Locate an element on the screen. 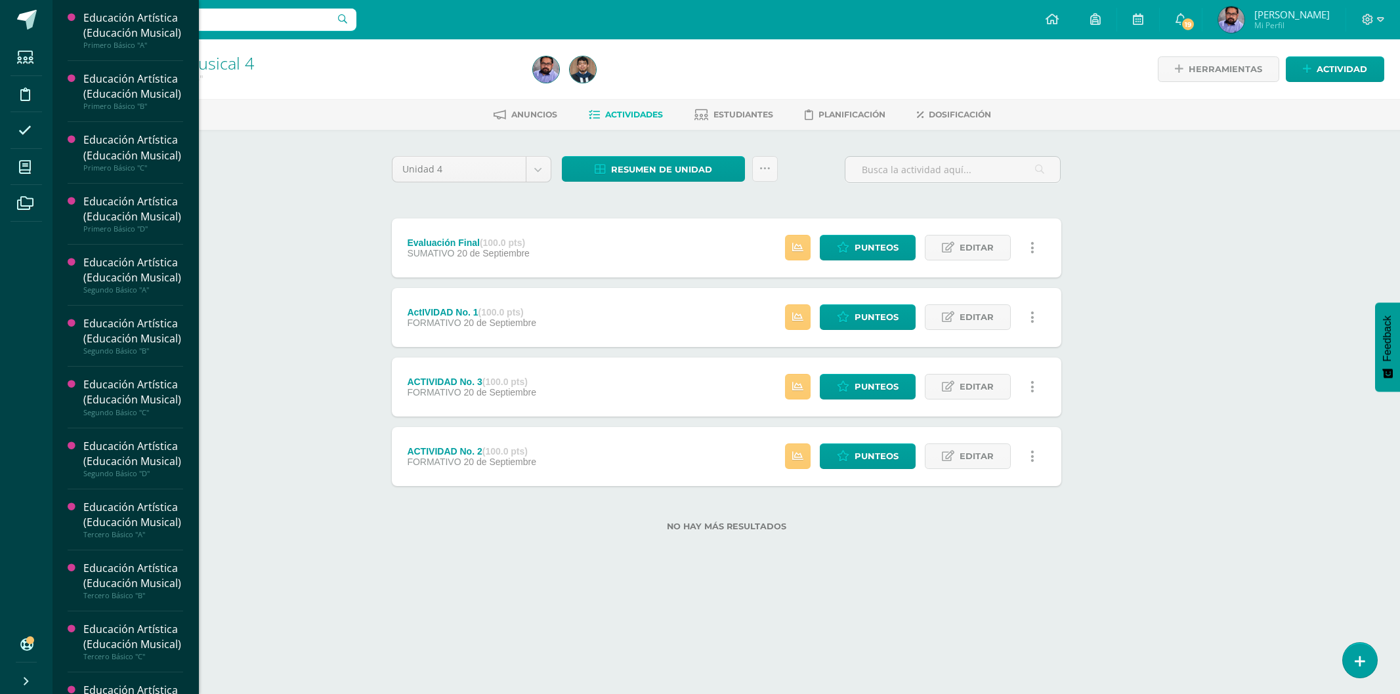 The image size is (1400, 694). div: ACTIVIDAD No. 3 is located at coordinates (471, 382).